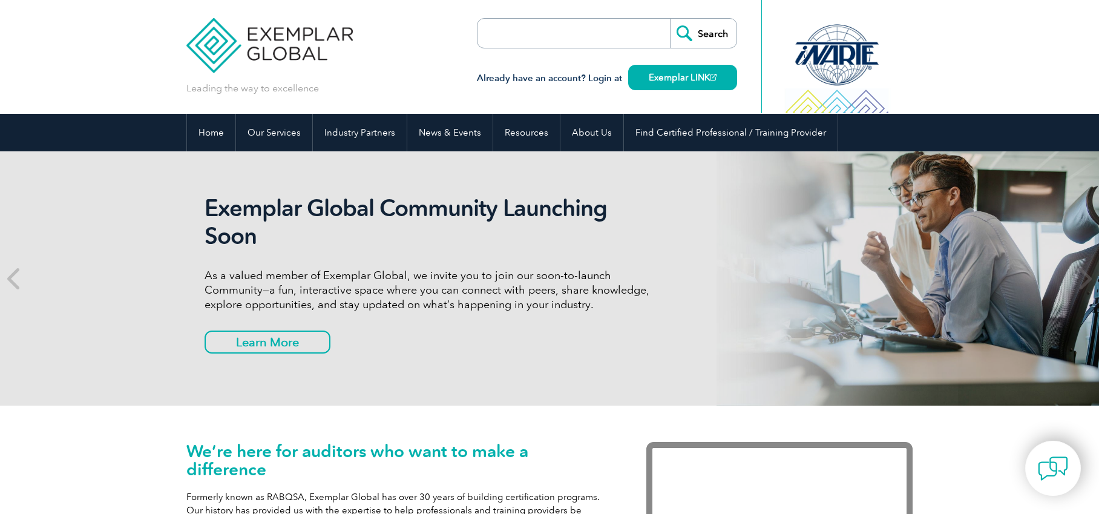 This screenshot has width=1099, height=514. Describe the element at coordinates (1053, 468) in the screenshot. I see `img: contact-chat.png` at that location.